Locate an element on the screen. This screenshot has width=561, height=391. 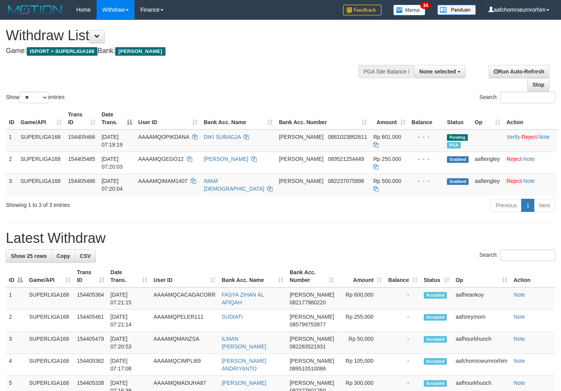
span: CSV is located at coordinates (85, 256).